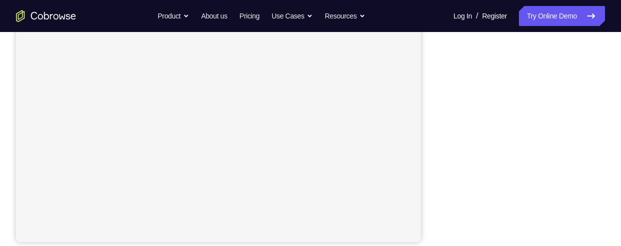 The image size is (621, 246). Describe the element at coordinates (46, 16) in the screenshot. I see `a: Go to the home page` at that location.